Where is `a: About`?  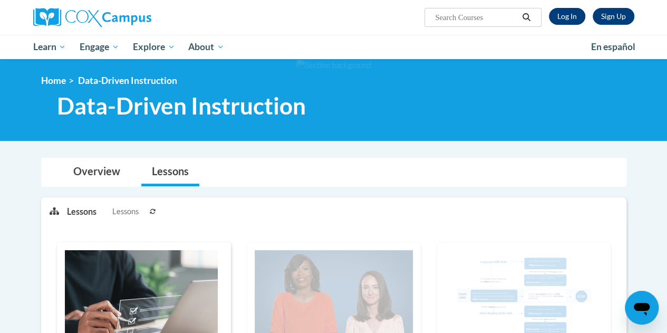
a: About is located at coordinates (206, 47).